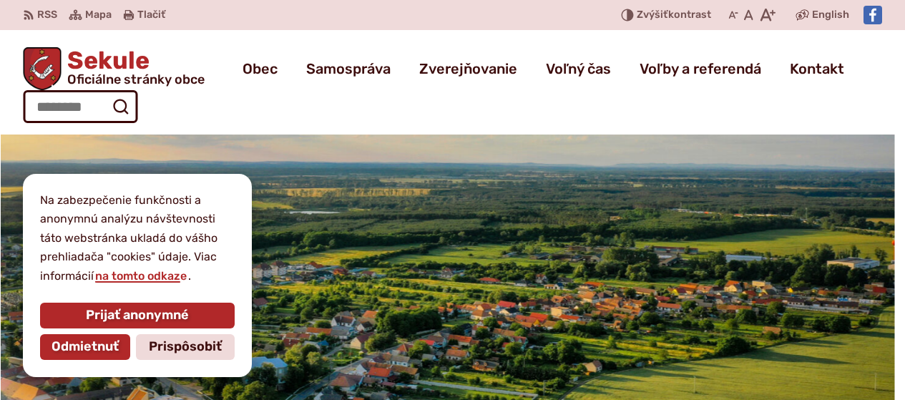 This screenshot has height=400, width=905. Describe the element at coordinates (468, 69) in the screenshot. I see `a: Zverejňovanie` at that location.